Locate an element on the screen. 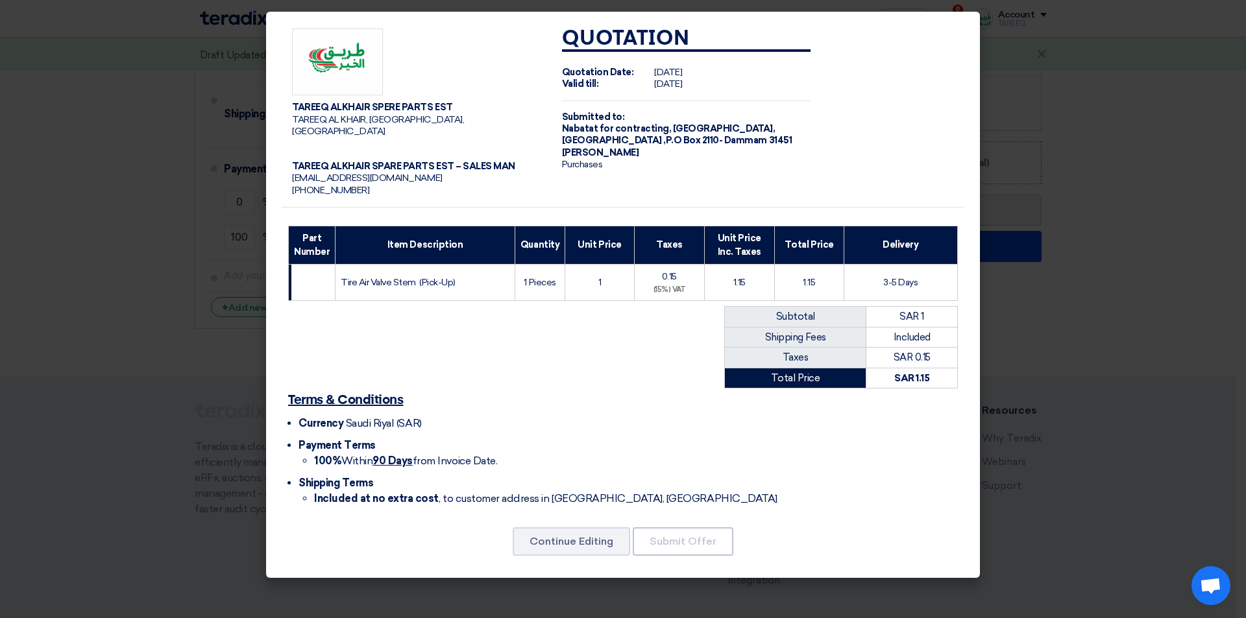  td: Taxes is located at coordinates (796, 358).